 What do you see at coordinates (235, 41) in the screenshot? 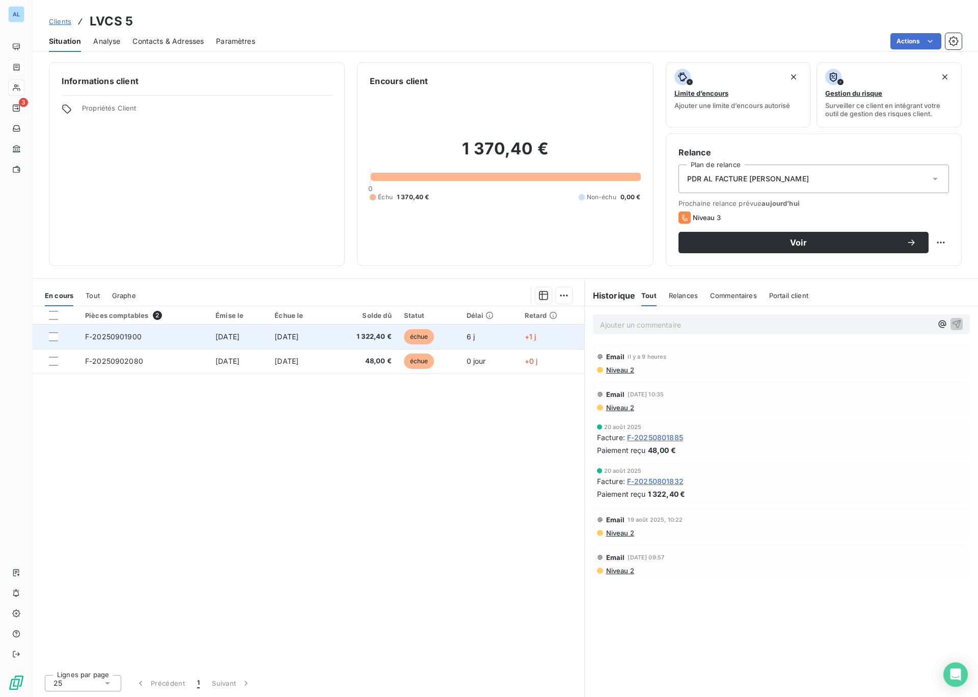
I see `span: Paramètres` at bounding box center [235, 41].